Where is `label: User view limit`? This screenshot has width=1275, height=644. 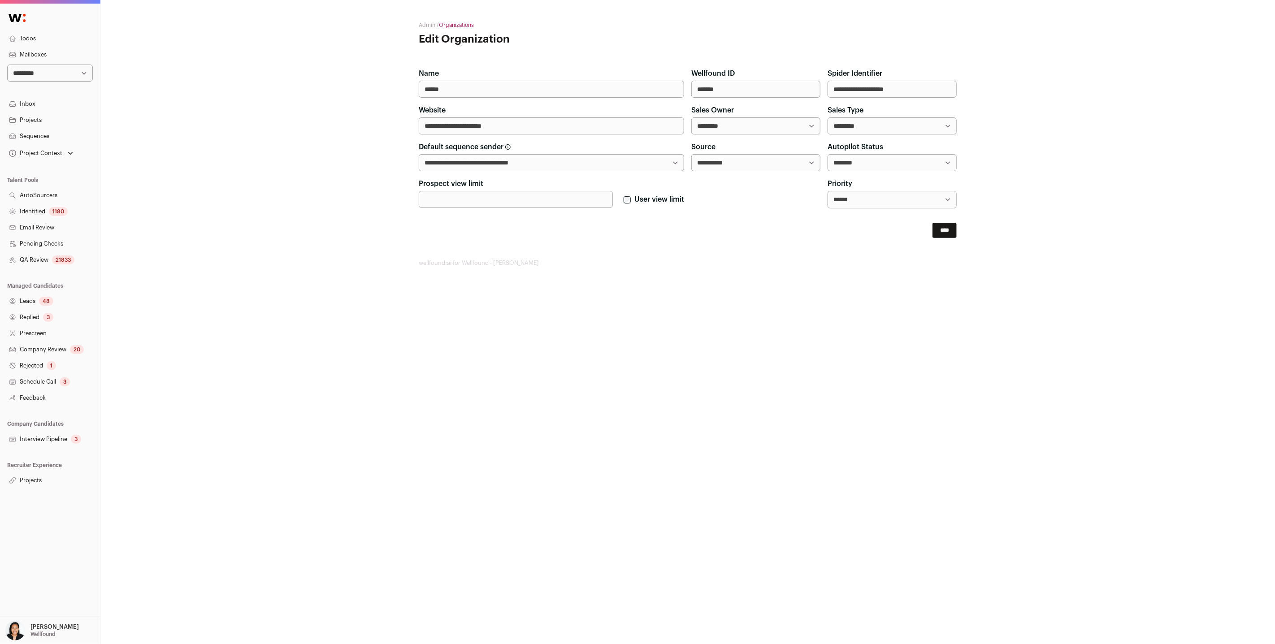
label: User view limit is located at coordinates (659, 200).